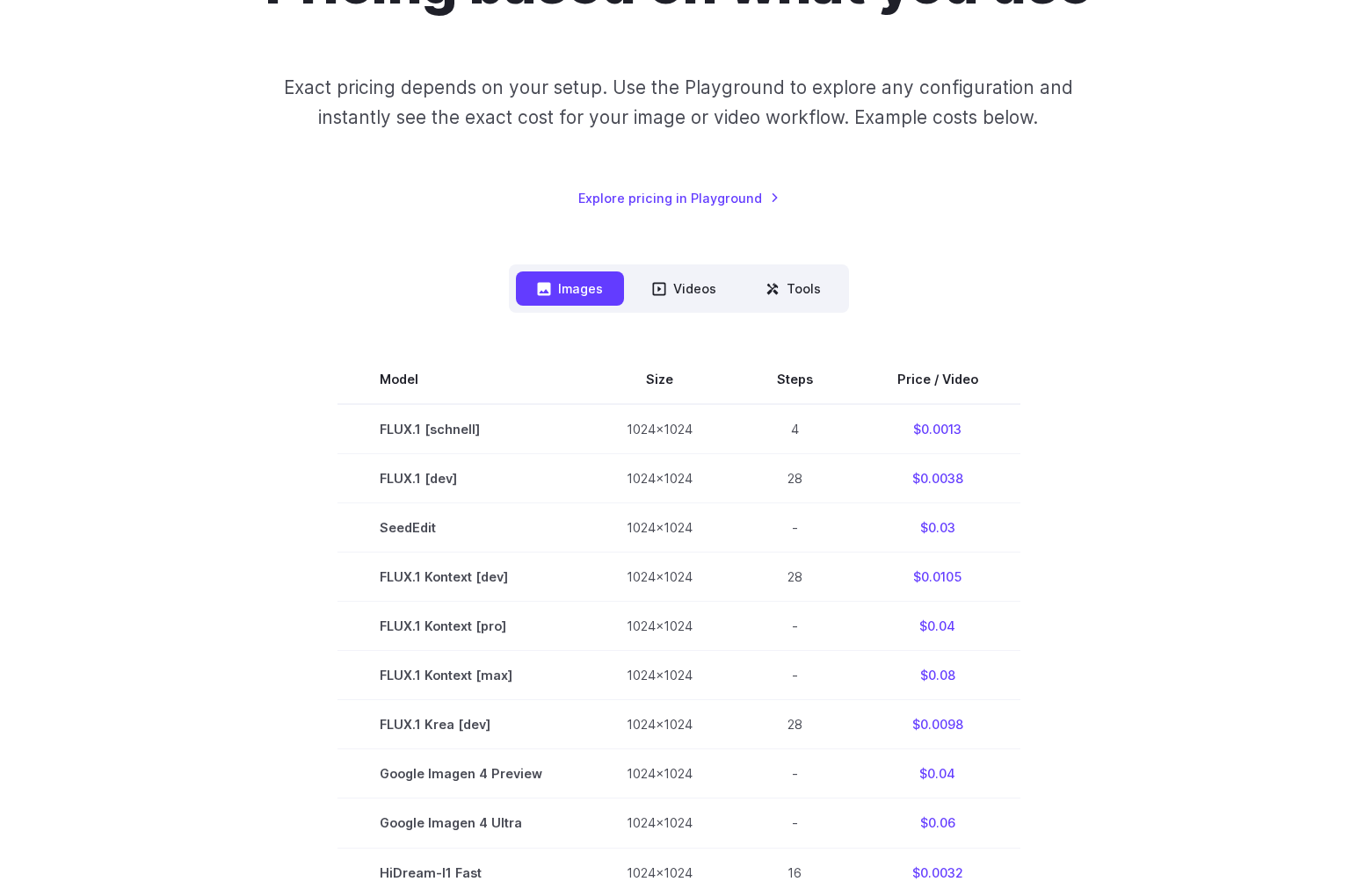 The width and height of the screenshot is (1357, 896). What do you see at coordinates (937, 528) in the screenshot?
I see `td: $0.03` at bounding box center [937, 528].